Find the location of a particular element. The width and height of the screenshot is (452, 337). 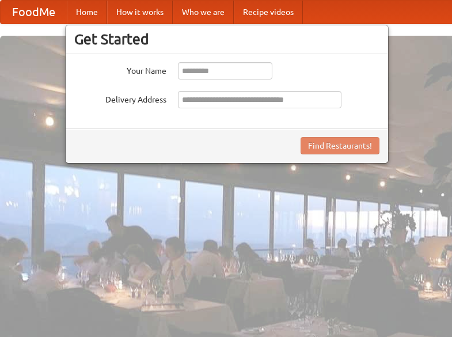

a: How it works is located at coordinates (140, 12).